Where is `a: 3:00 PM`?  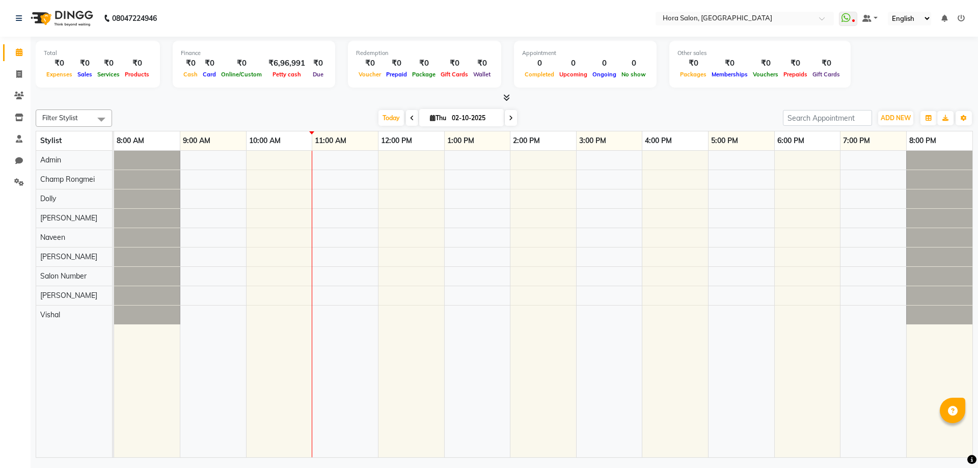
a: 3:00 PM is located at coordinates (593, 141).